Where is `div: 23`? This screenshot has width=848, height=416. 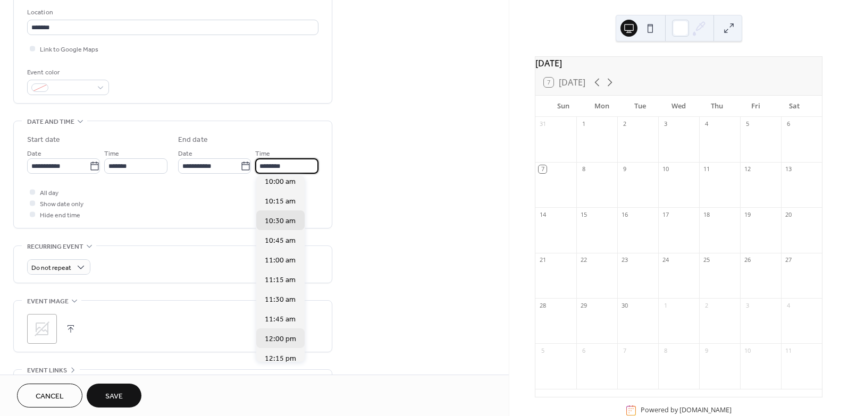 div: 23 is located at coordinates (624, 260).